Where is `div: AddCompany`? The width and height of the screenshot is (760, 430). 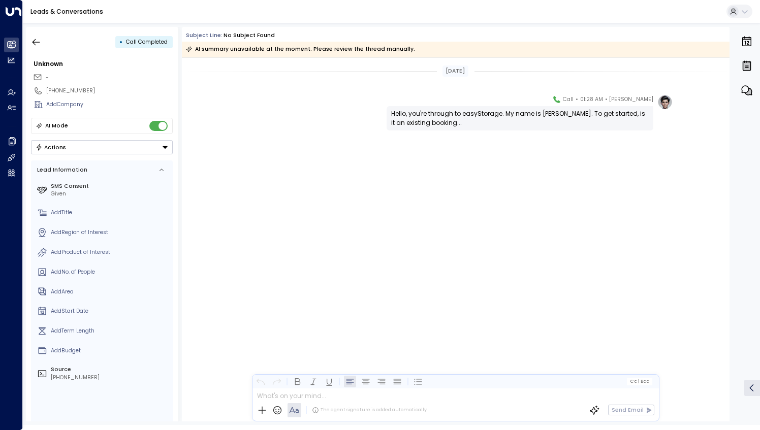 div: AddCompany is located at coordinates (109, 105).